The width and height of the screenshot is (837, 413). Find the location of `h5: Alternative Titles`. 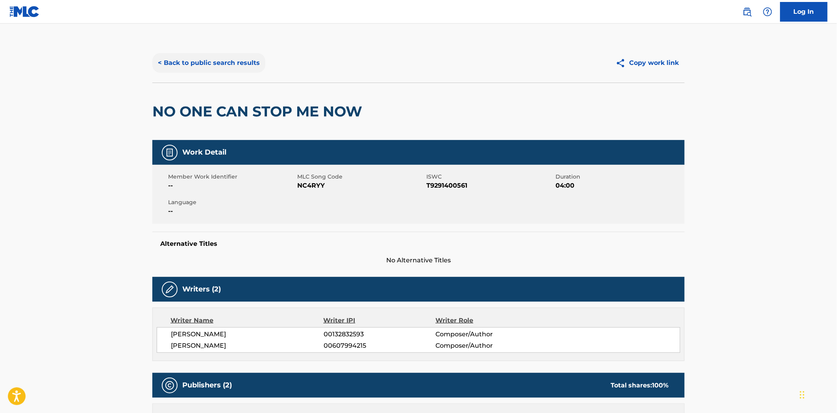

h5: Alternative Titles is located at coordinates (418, 244).